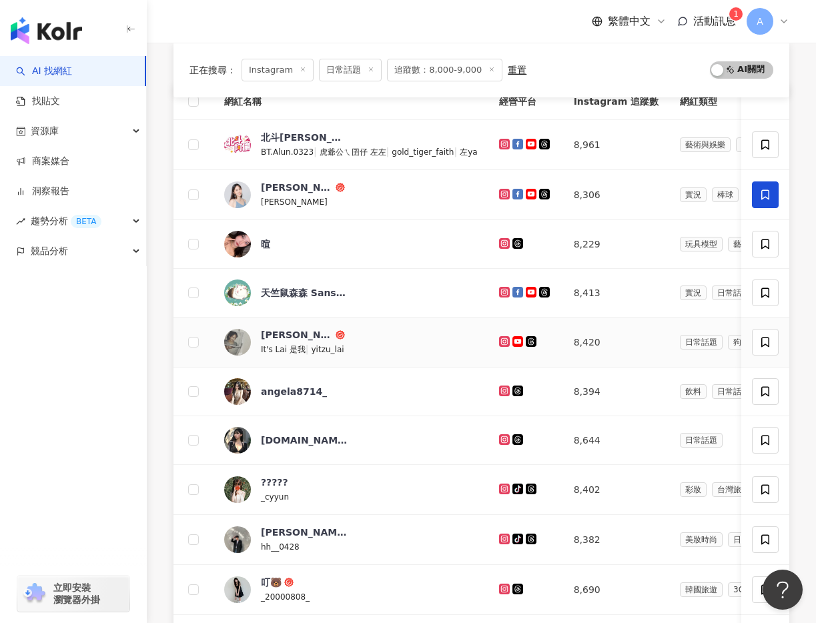 This screenshot has height=623, width=816. Describe the element at coordinates (38, 101) in the screenshot. I see `a: 找貼文` at that location.